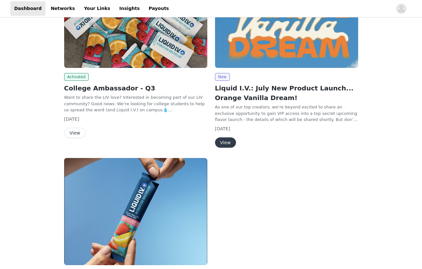 Image resolution: width=422 pixels, height=269 pixels. Describe the element at coordinates (158, 8) in the screenshot. I see `a: Payouts` at that location.